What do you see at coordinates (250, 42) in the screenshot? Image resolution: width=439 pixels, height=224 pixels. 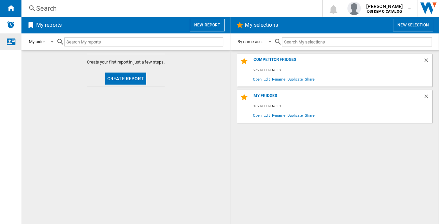 I see `div: By name asc.` at bounding box center [250, 42].